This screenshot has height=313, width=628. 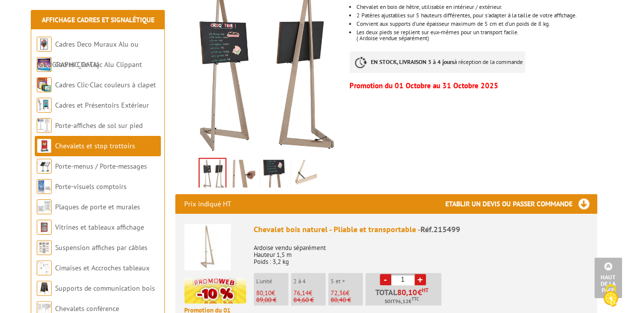 What do you see at coordinates (476, 32) in the screenshot?
I see `p: Les deux pieds se replient sur eux-mêmes pour un transport facile.` at bounding box center [476, 32].